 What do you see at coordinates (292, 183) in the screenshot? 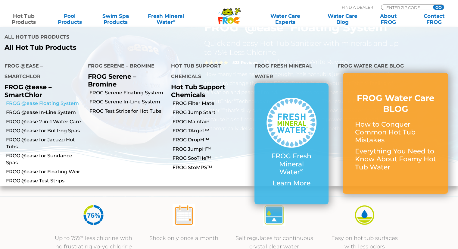
I see `p: Learn More` at bounding box center [292, 183].